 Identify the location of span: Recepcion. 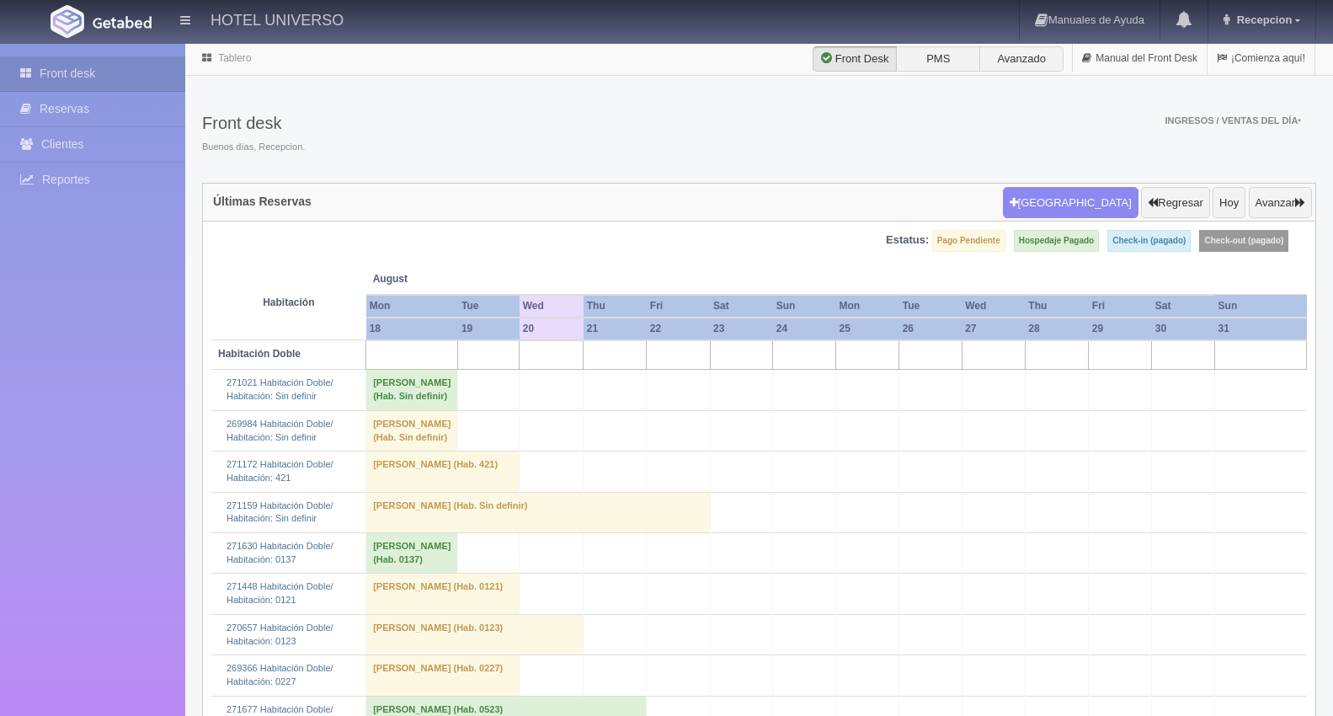
(1262, 19).